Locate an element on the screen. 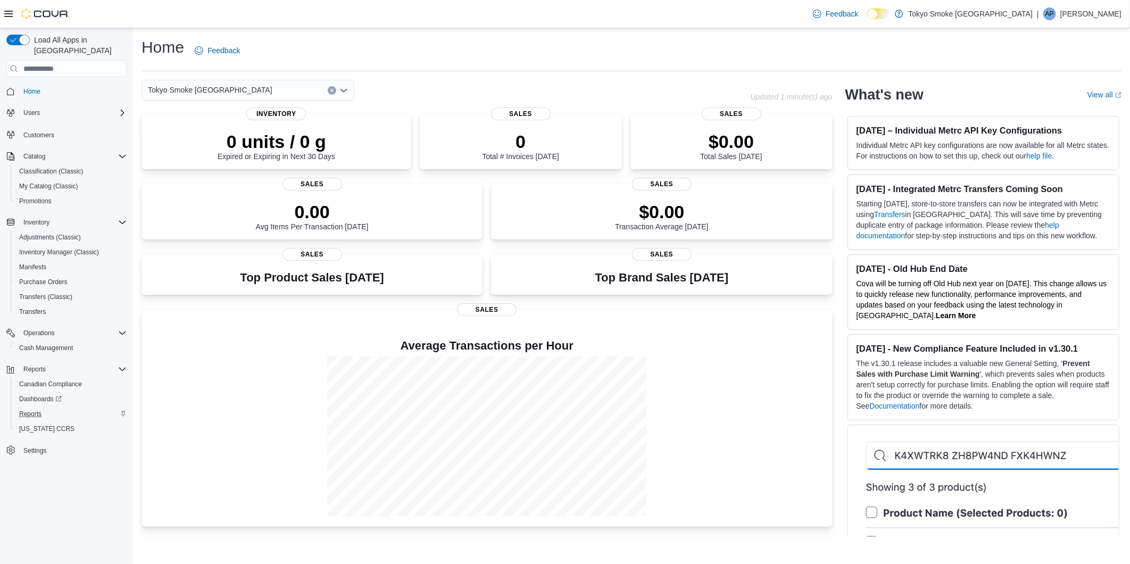 Image resolution: width=1130 pixels, height=564 pixels. div: Ankit Patel is located at coordinates (1049, 14).